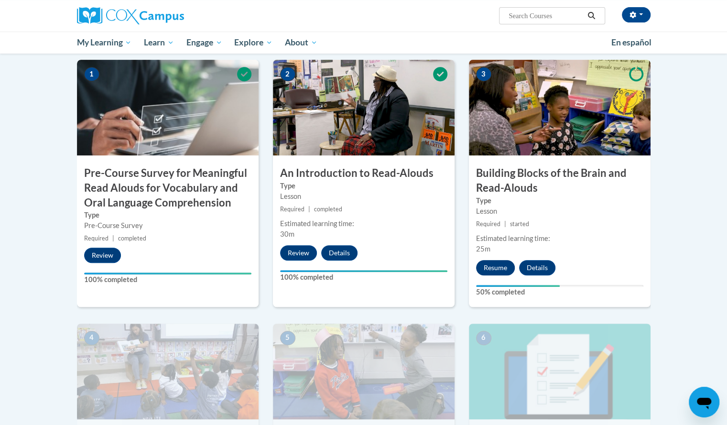  Describe the element at coordinates (364, 173) in the screenshot. I see `h3: An Introduction to Read-Alouds` at that location.